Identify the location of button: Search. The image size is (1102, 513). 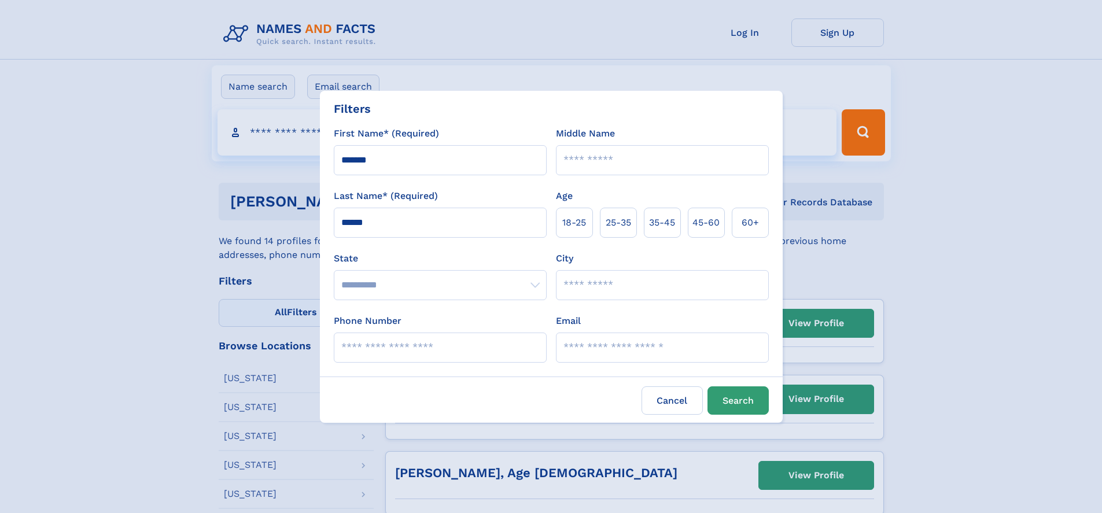
(738, 400).